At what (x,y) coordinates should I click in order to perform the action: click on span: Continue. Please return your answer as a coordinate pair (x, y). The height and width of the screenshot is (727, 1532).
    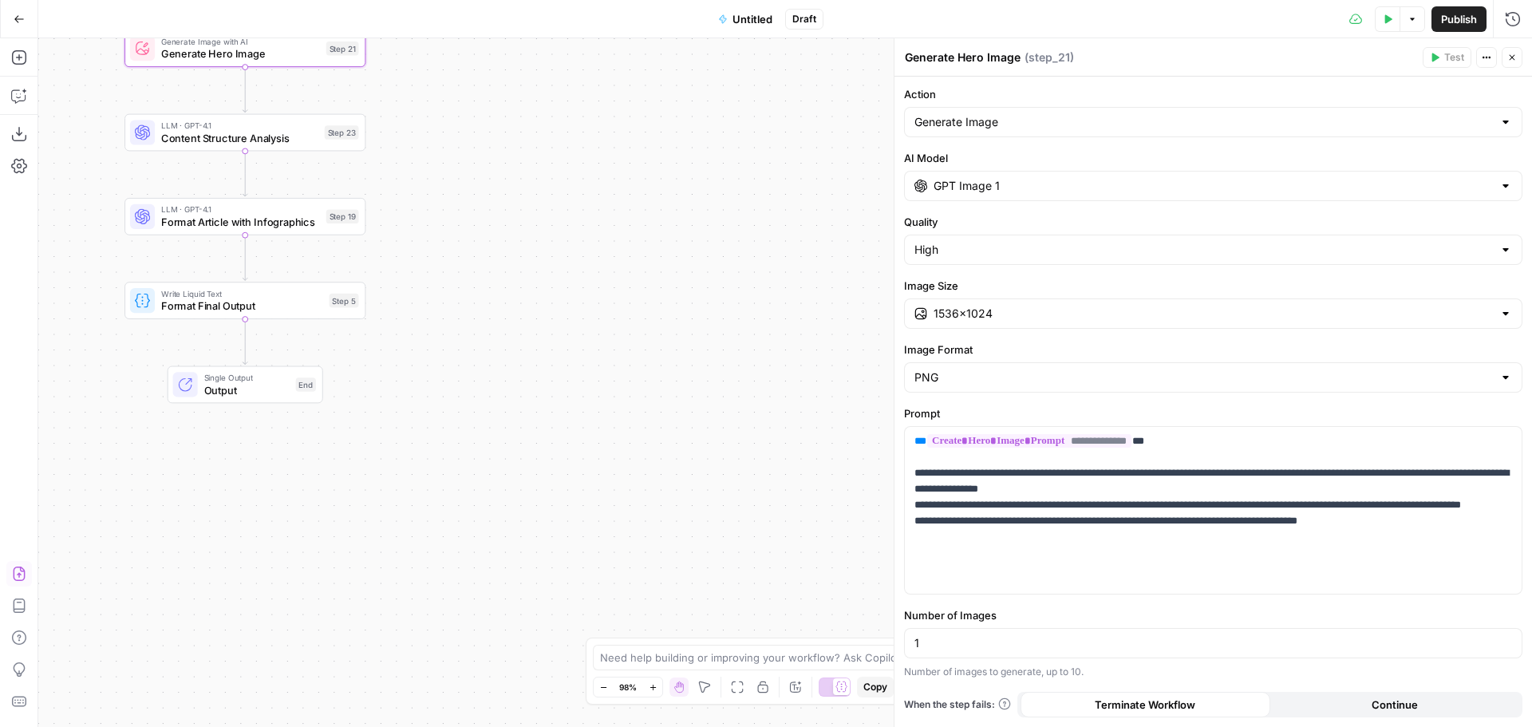
    Looking at the image, I should click on (1395, 705).